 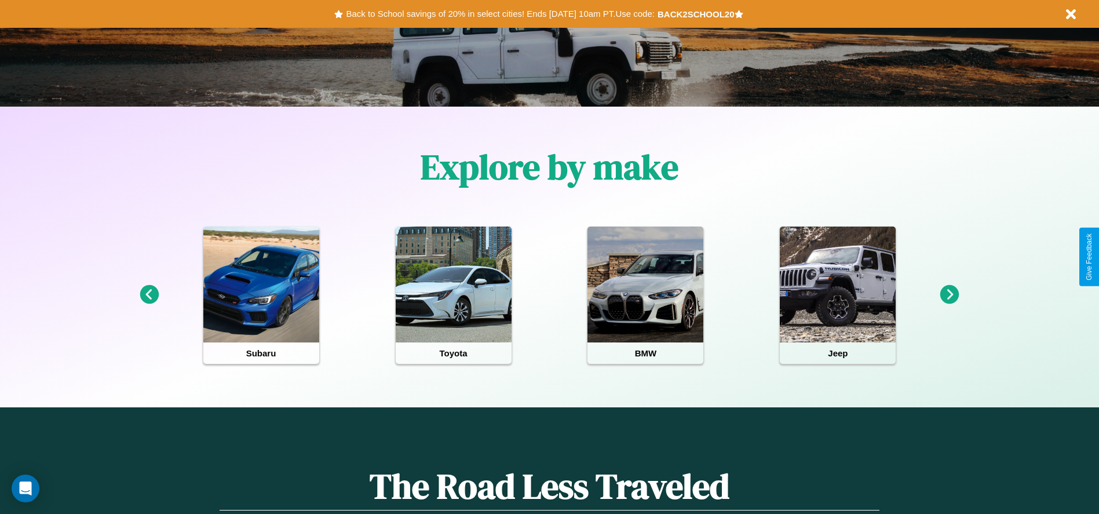 What do you see at coordinates (837, 353) in the screenshot?
I see `h4: Jeep` at bounding box center [837, 353].